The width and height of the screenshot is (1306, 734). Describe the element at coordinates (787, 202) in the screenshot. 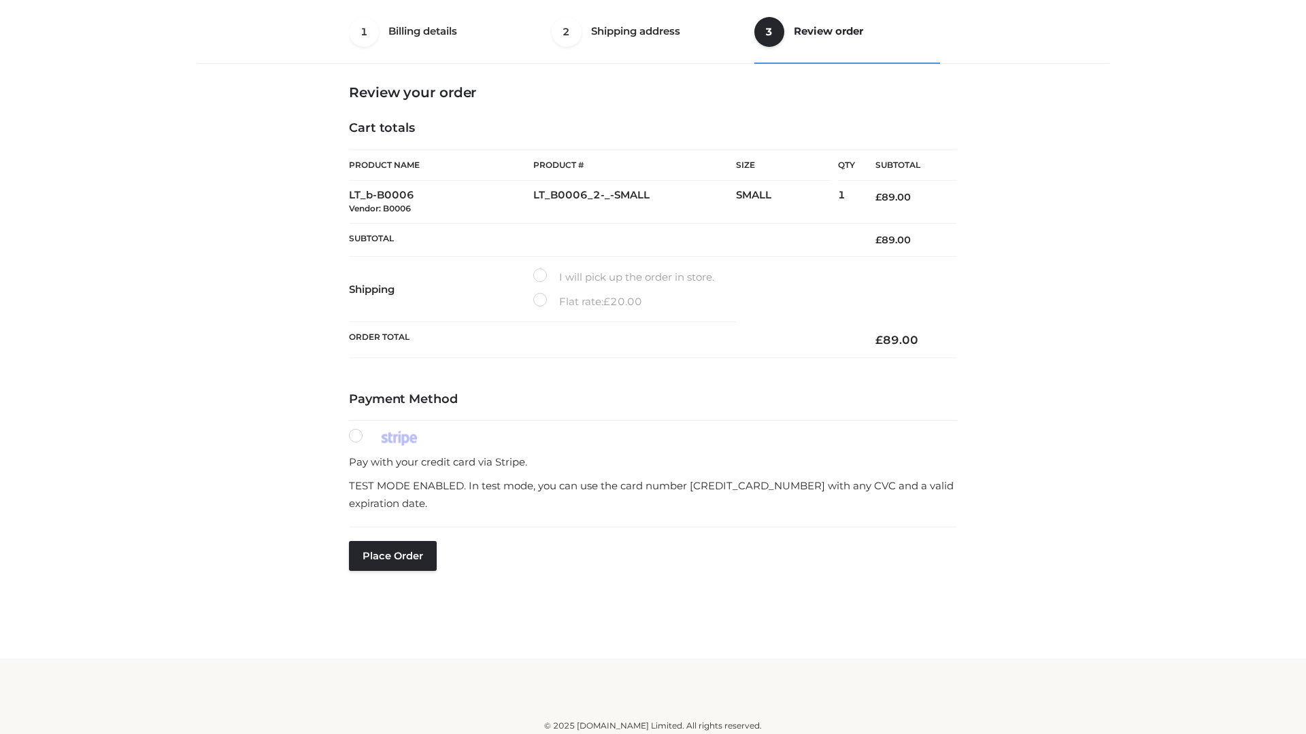

I see `td: SMALL` at that location.